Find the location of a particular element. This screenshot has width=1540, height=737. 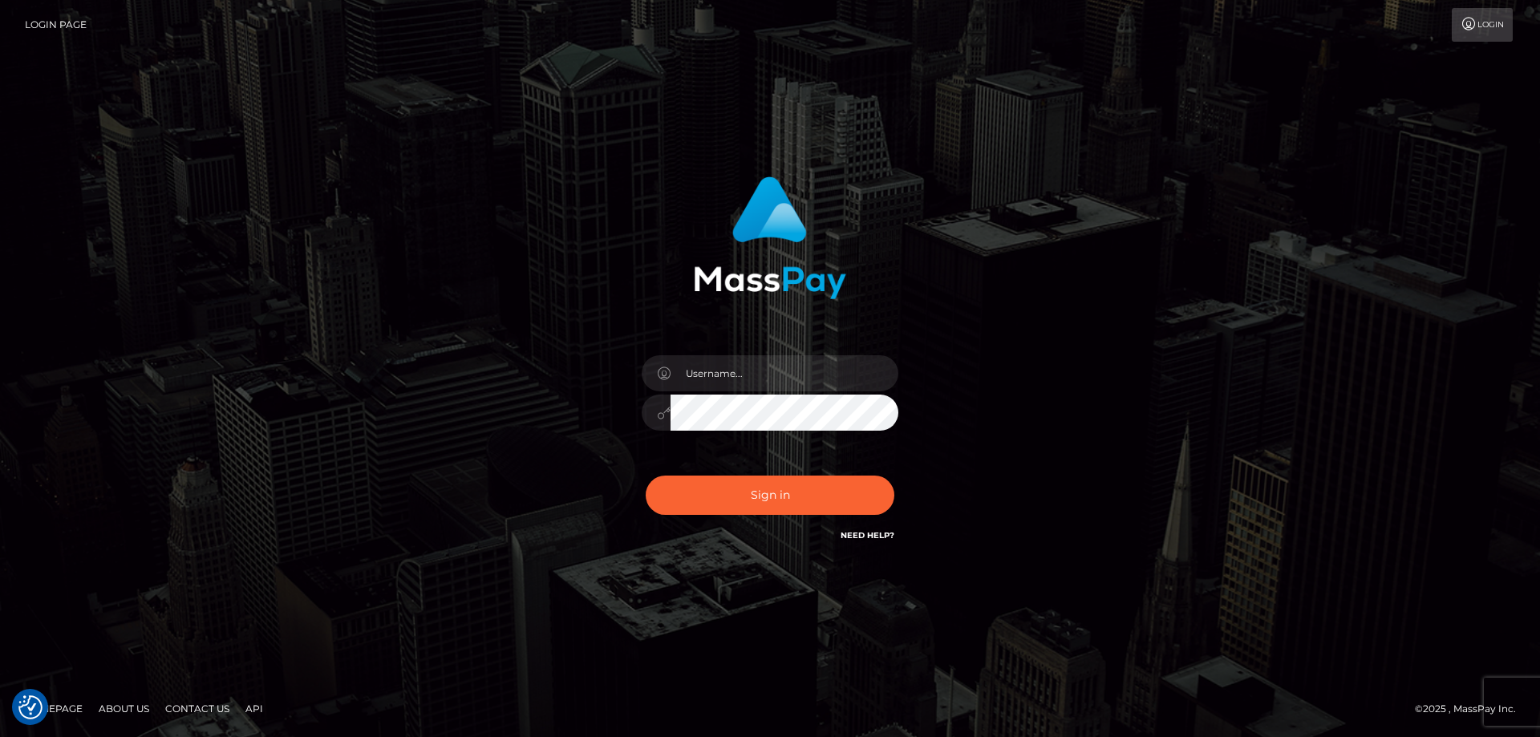

a: Need Help? is located at coordinates (867, 535).